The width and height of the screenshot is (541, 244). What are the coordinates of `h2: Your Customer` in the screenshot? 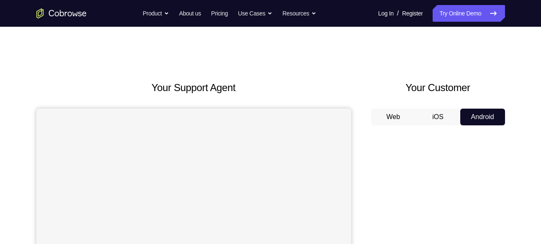 It's located at (438, 88).